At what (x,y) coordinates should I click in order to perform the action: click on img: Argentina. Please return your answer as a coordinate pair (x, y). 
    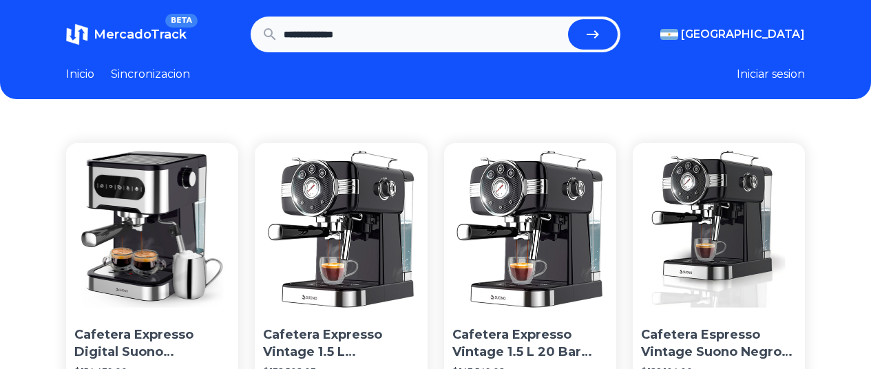
    Looking at the image, I should click on (669, 34).